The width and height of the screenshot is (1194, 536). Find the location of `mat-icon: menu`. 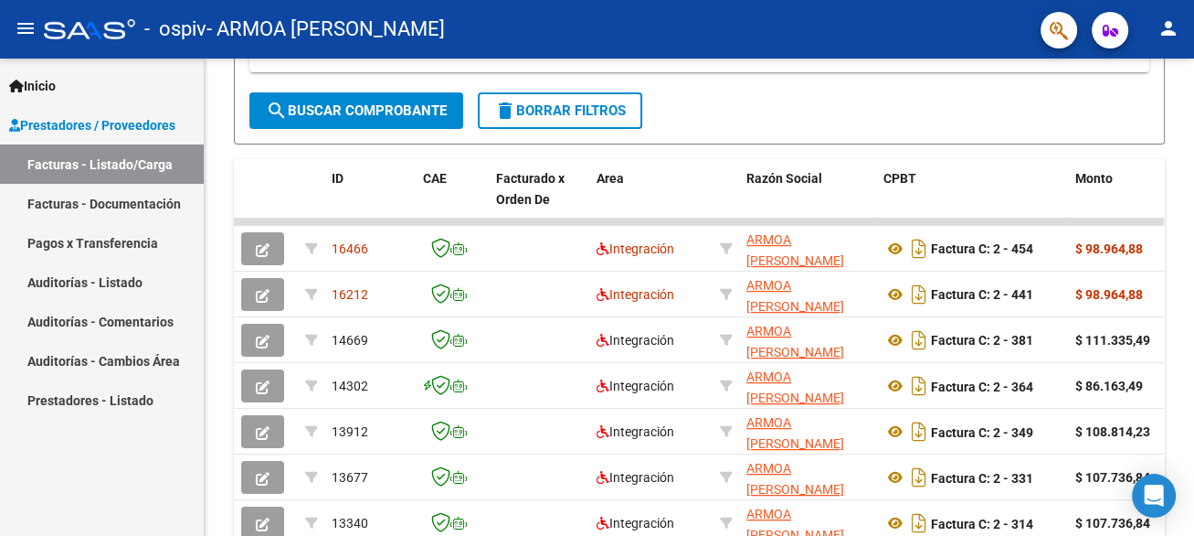

mat-icon: menu is located at coordinates (26, 28).